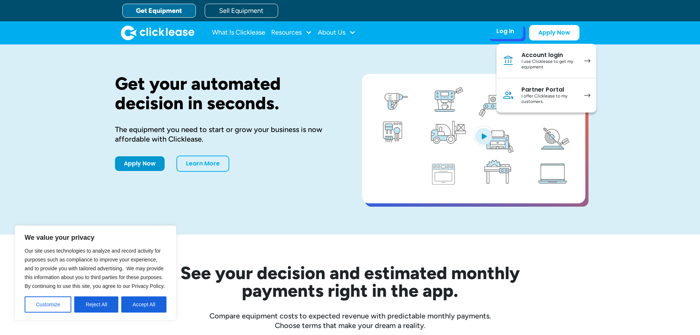  What do you see at coordinates (337, 33) in the screenshot?
I see `div: About Us` at bounding box center [337, 33].